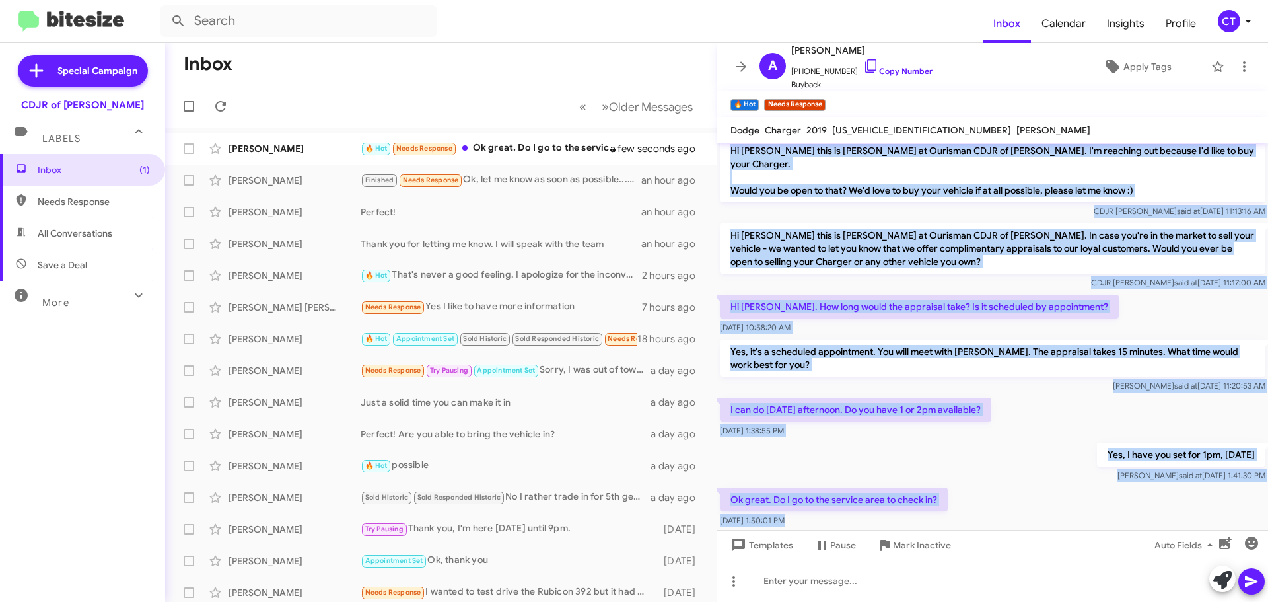  What do you see at coordinates (493, 148) in the screenshot?
I see `div: Ok great. Do I go to the service area to check in?` at bounding box center [493, 148].